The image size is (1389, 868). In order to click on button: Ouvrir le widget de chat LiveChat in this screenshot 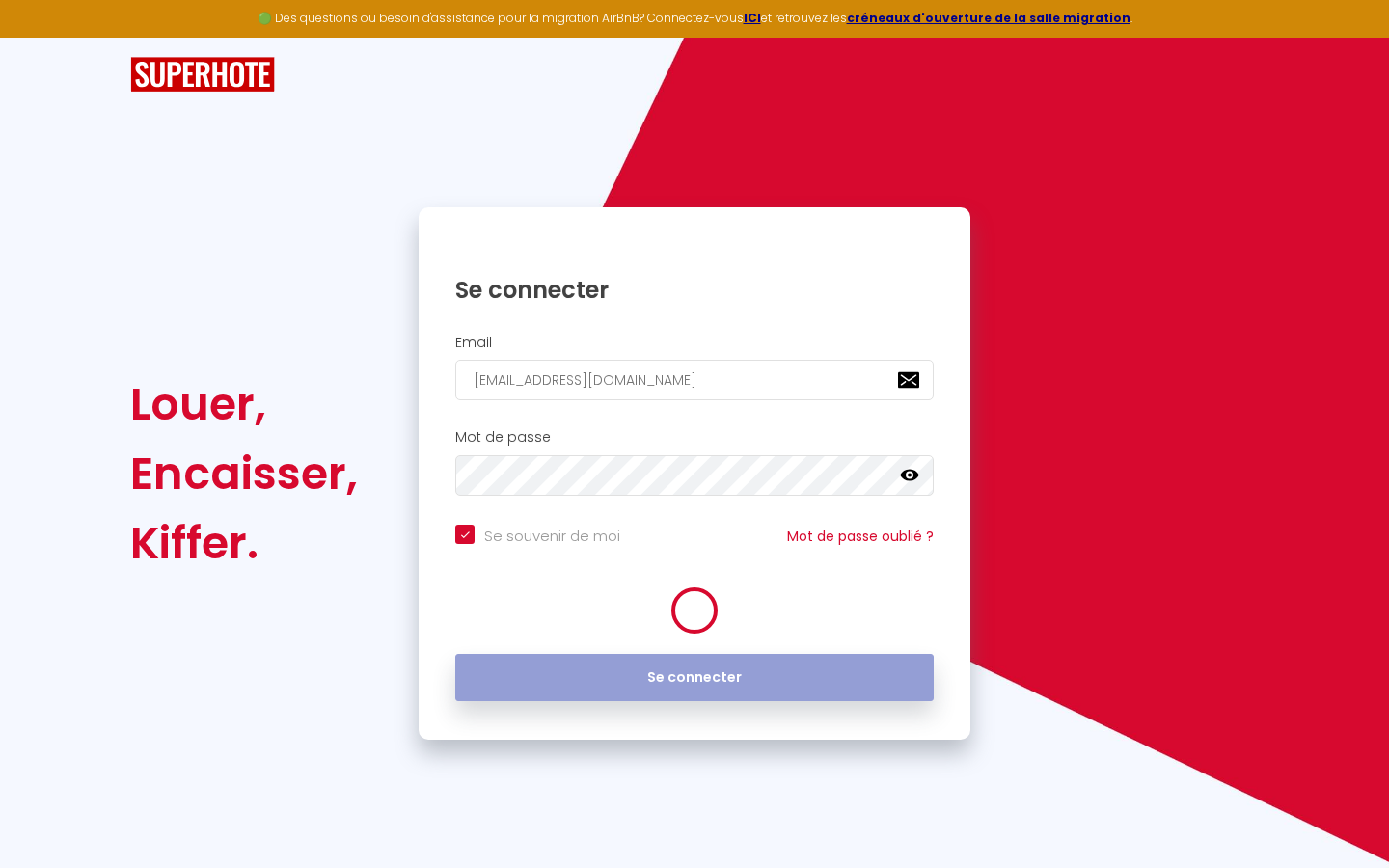, I will do `click(44, 36)`.